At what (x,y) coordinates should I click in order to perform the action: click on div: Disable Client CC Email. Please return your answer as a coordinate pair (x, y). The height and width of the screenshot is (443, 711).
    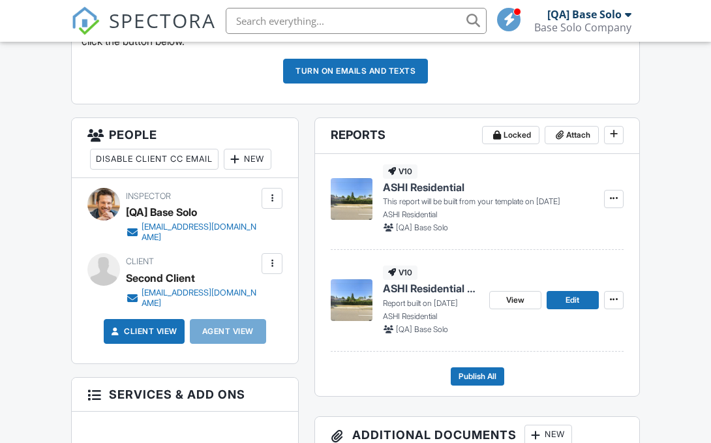
    Looking at the image, I should click on (154, 159).